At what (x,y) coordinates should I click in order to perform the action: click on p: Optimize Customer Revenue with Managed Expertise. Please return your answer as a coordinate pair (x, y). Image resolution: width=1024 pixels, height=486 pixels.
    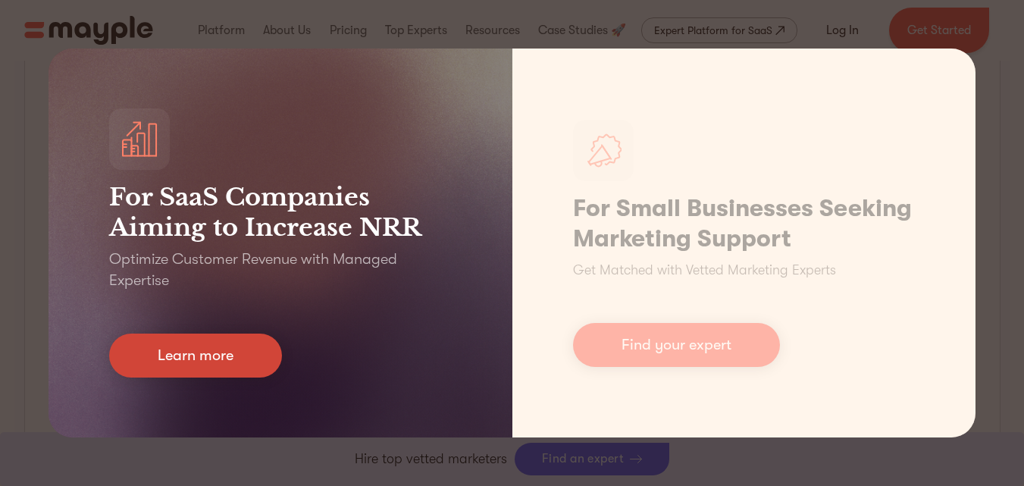
    Looking at the image, I should click on (281, 270).